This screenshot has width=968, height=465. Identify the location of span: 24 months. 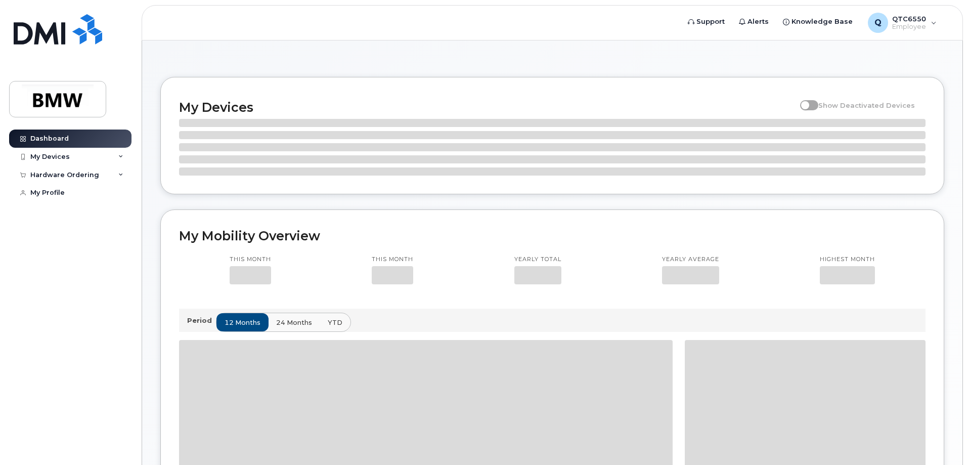
(294, 322).